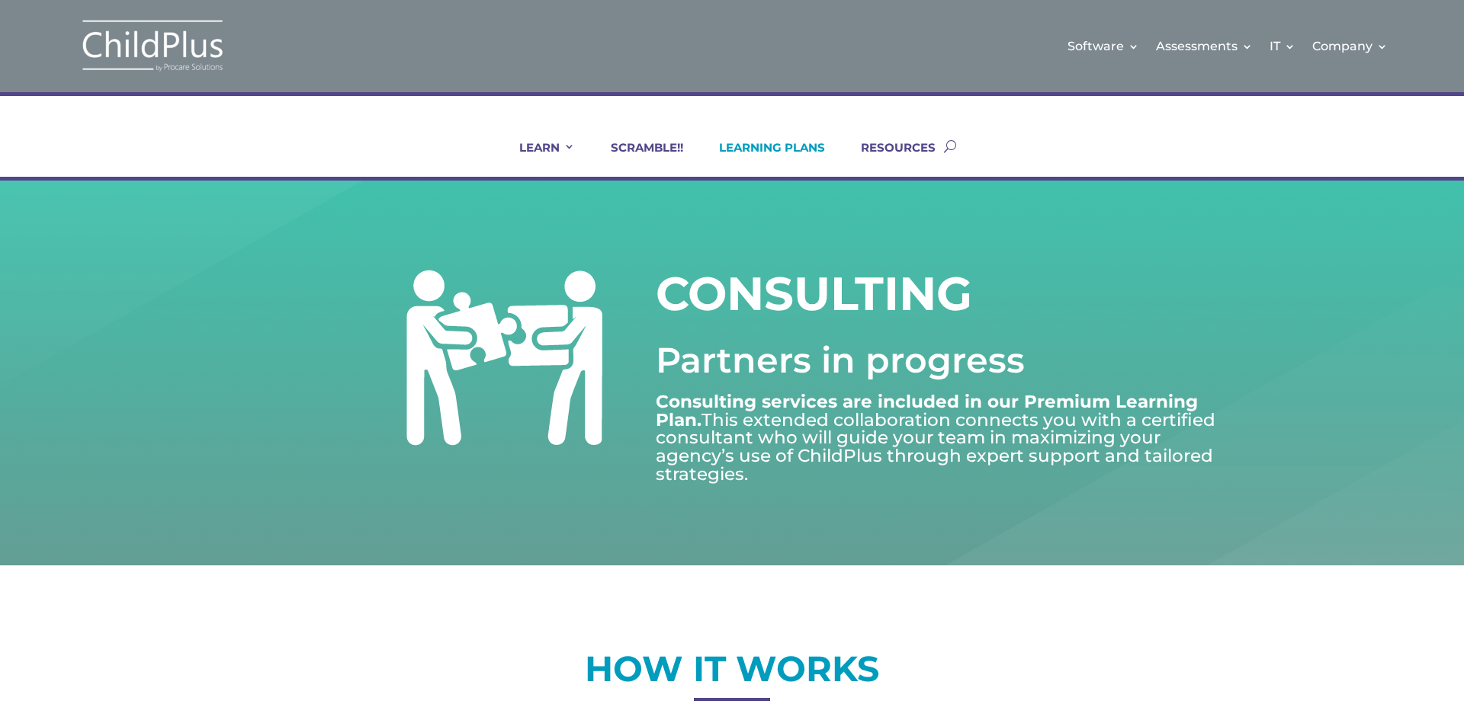 Image resolution: width=1464 pixels, height=720 pixels. Describe the element at coordinates (858, 297) in the screenshot. I see `h1: CONSULTING` at that location.